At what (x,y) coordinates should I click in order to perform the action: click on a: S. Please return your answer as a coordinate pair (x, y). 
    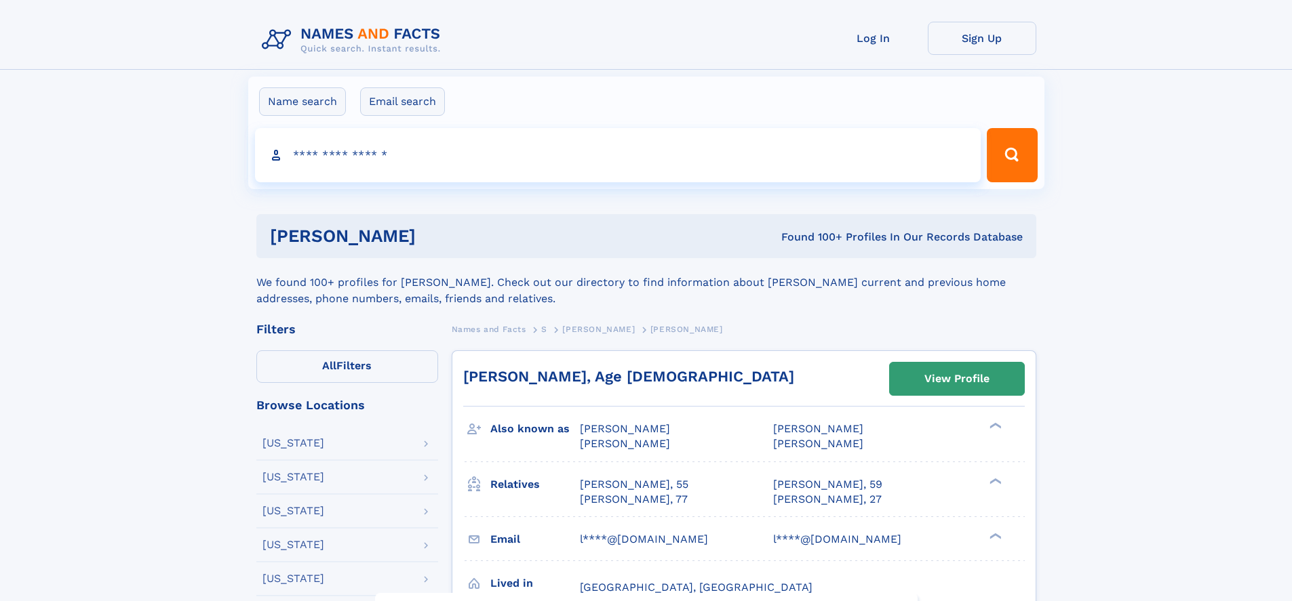
    Looking at the image, I should click on (544, 329).